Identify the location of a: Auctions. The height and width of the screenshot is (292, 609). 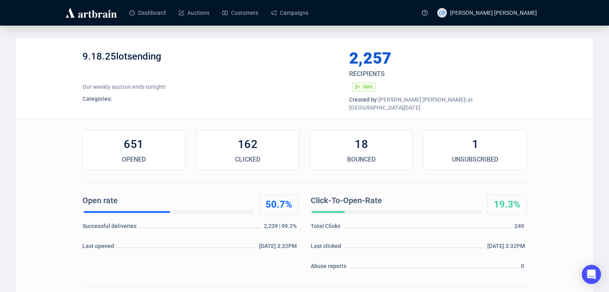
(194, 13).